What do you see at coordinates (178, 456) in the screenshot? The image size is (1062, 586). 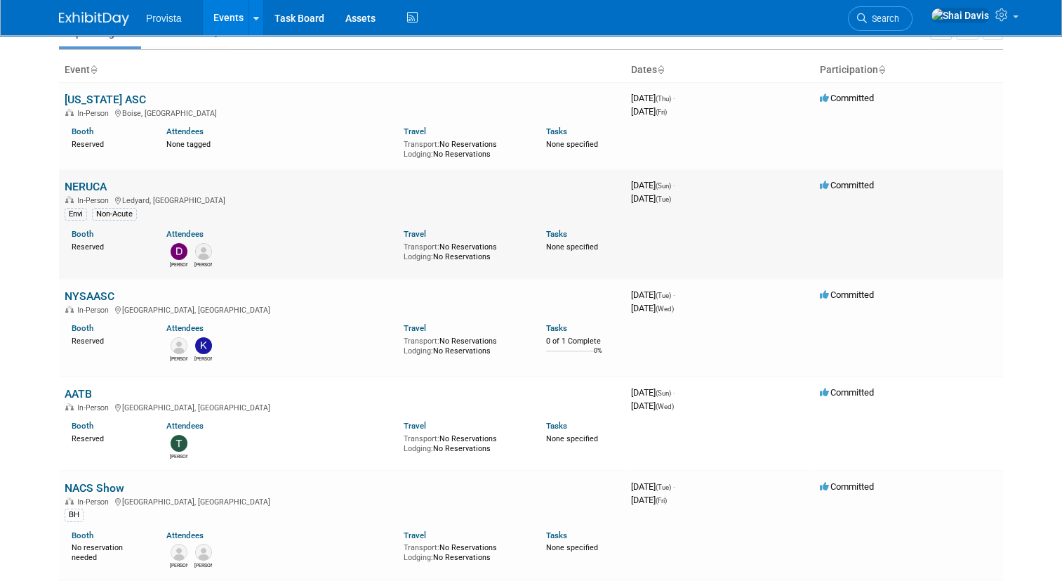 I see `div: Ted Vanzante` at bounding box center [178, 456].